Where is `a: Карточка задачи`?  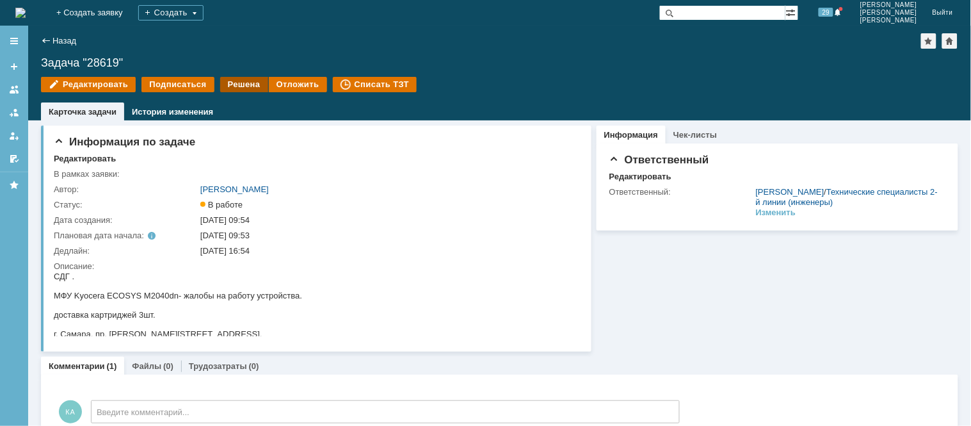
a: Карточка задачи is located at coordinates (83, 111).